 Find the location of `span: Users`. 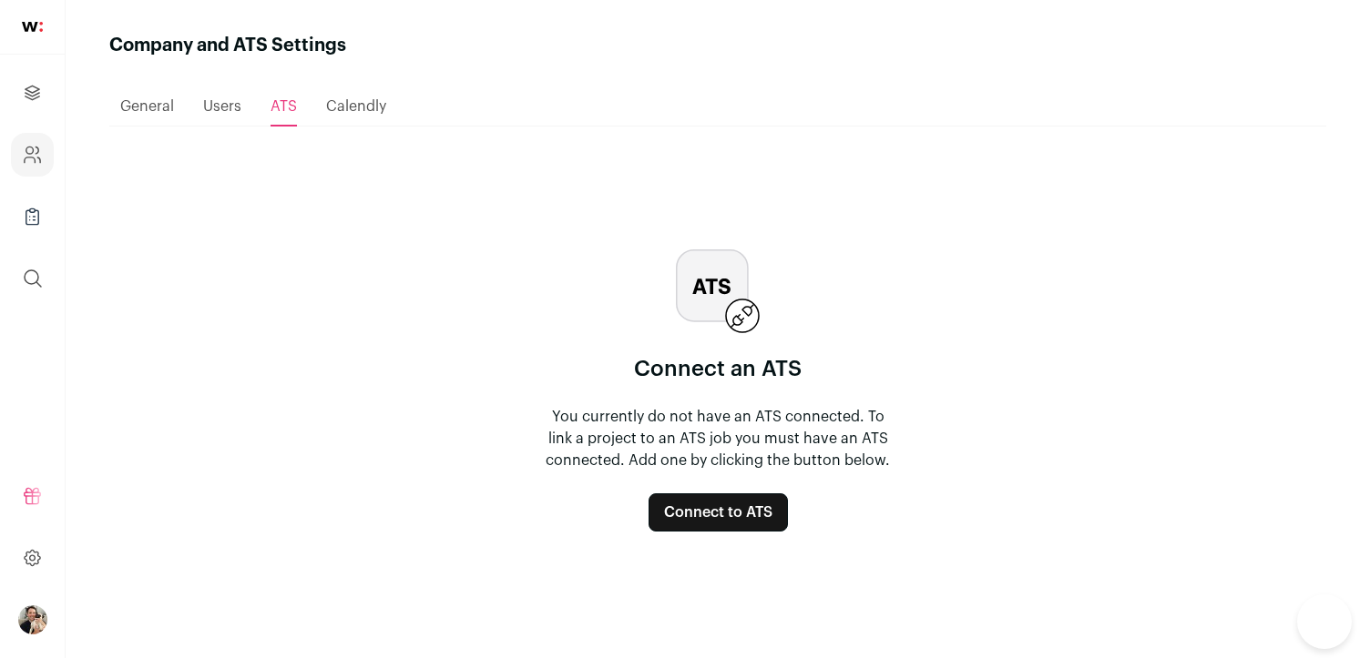

span: Users is located at coordinates (222, 107).